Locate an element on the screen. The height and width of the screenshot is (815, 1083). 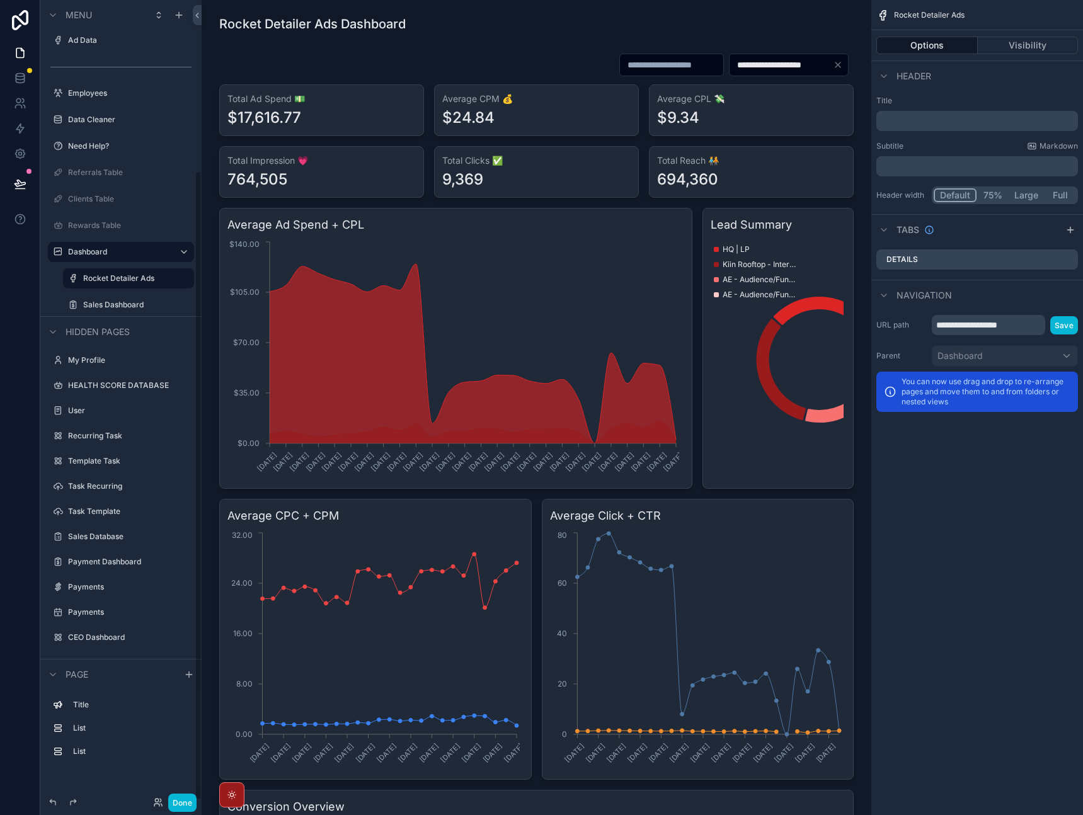
p: You can now use drag and drop to re-arrange pages and move them to and from folders or nested views is located at coordinates (986, 392).